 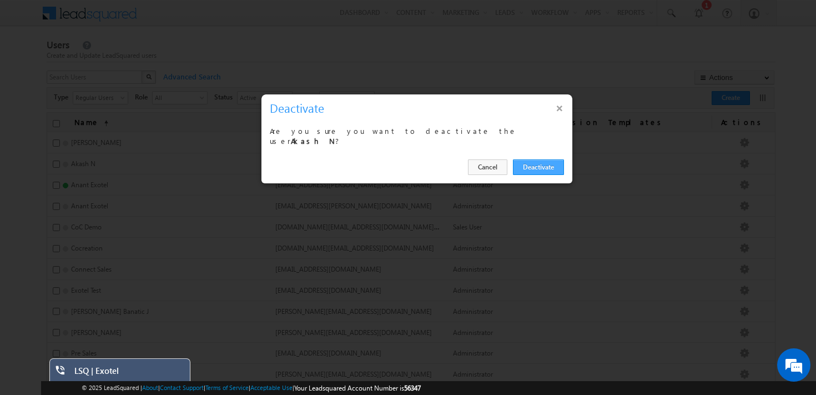 I want to click on button: Deactivate, so click(x=539, y=167).